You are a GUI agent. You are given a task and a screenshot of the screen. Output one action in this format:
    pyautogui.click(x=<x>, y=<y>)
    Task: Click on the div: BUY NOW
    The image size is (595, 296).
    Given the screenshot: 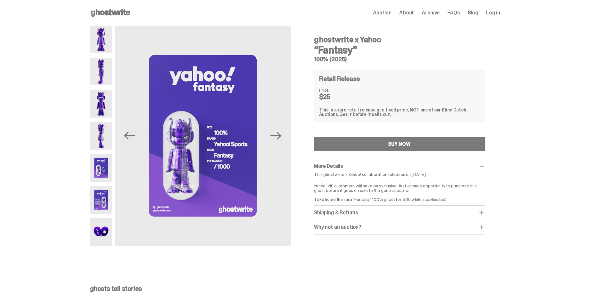 What is the action you would take?
    pyautogui.click(x=400, y=144)
    